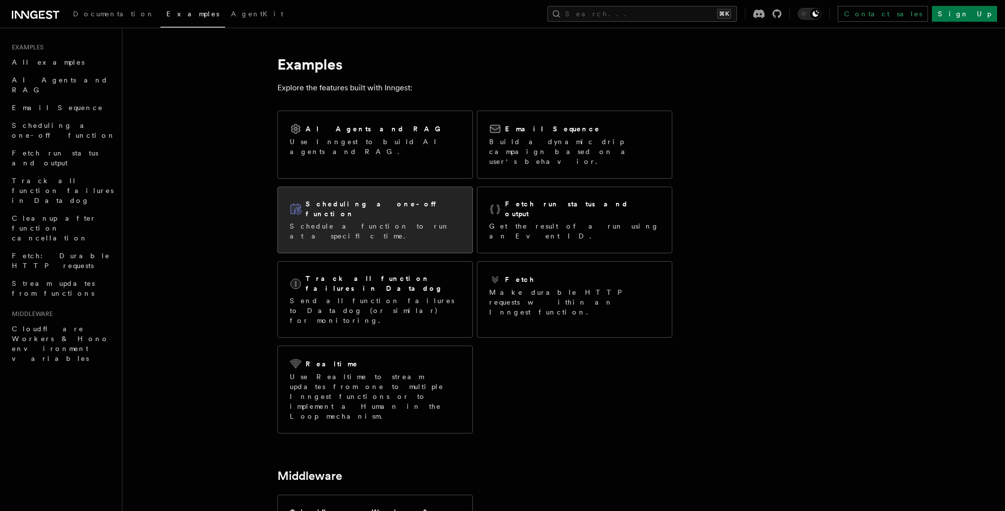 This screenshot has width=1005, height=511. Describe the element at coordinates (574, 145) in the screenshot. I see `a: Email SequenceBuild a dynamic drip campaign based on a user's behavior.` at that location.